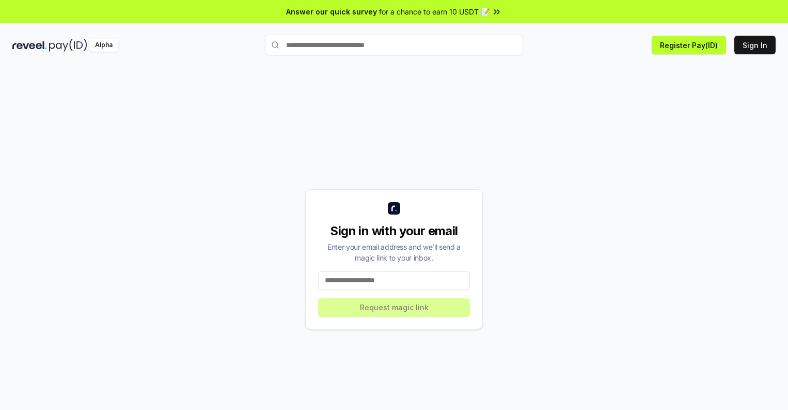 The image size is (788, 410). Describe the element at coordinates (68, 45) in the screenshot. I see `img: pay_id` at that location.